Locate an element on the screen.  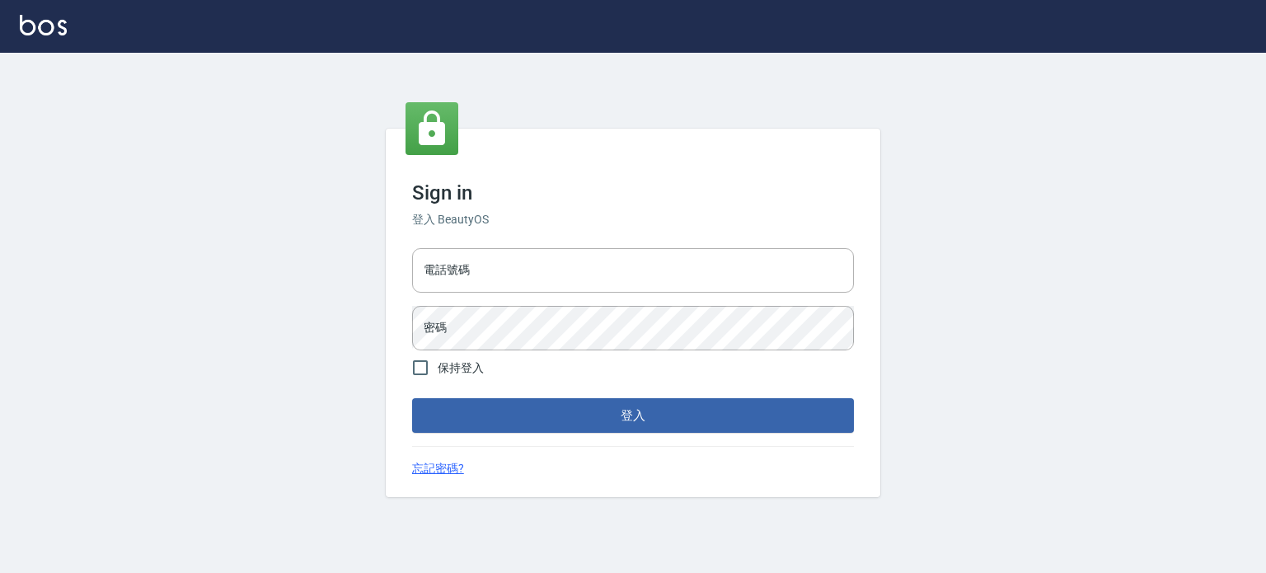
h6: 登入 BeautyOS is located at coordinates (633, 219).